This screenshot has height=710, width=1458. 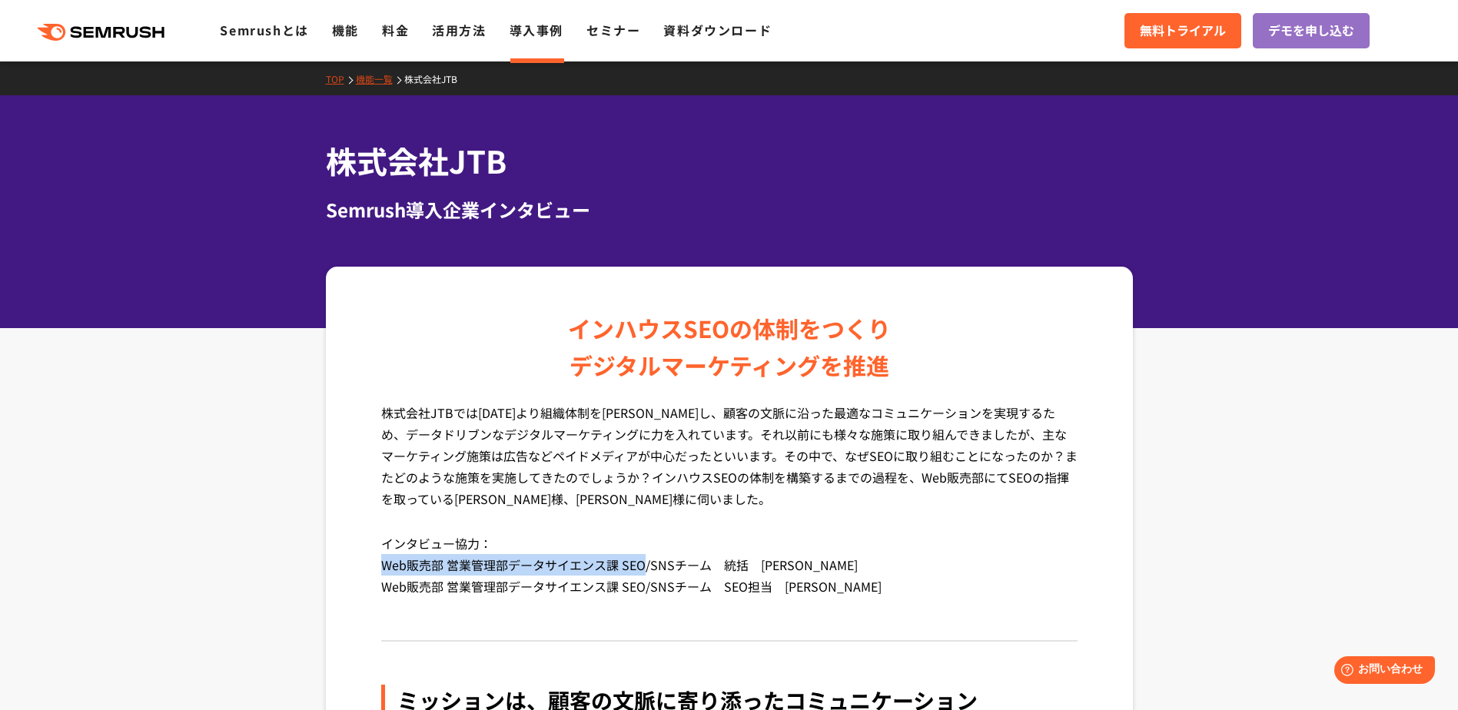 I want to click on a: 機能, so click(x=345, y=30).